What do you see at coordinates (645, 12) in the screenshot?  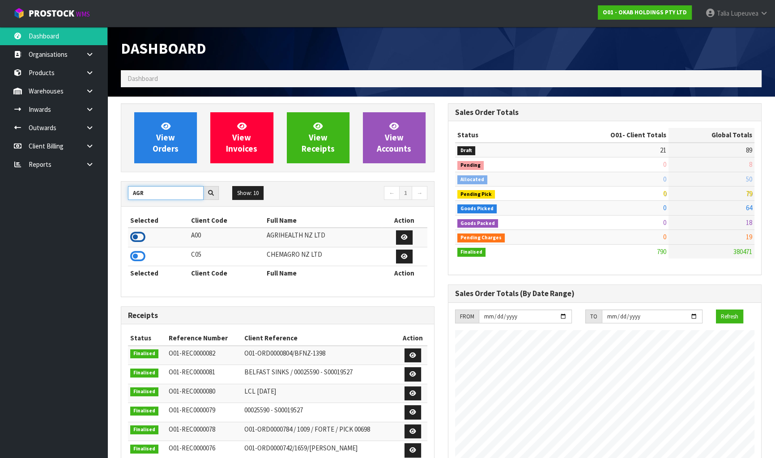 I see `strong: O01 - OKAB HOLDINGS PTY LTD` at bounding box center [645, 12].